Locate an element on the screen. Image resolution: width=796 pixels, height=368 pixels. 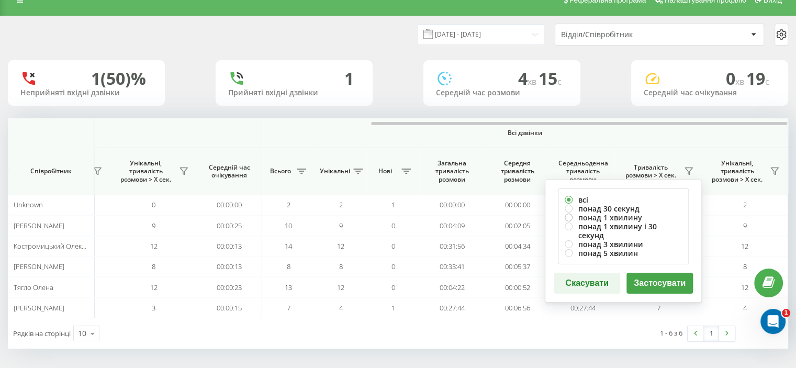
label: понад 1 хвилину is located at coordinates (623, 217).